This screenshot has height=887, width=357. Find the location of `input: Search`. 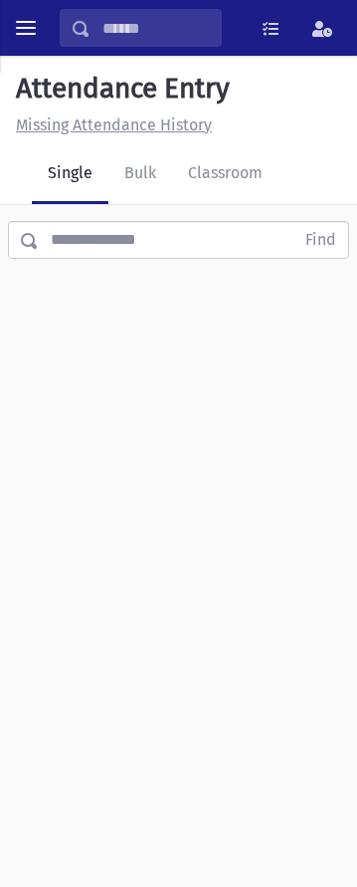

input: Search is located at coordinates (155, 28).